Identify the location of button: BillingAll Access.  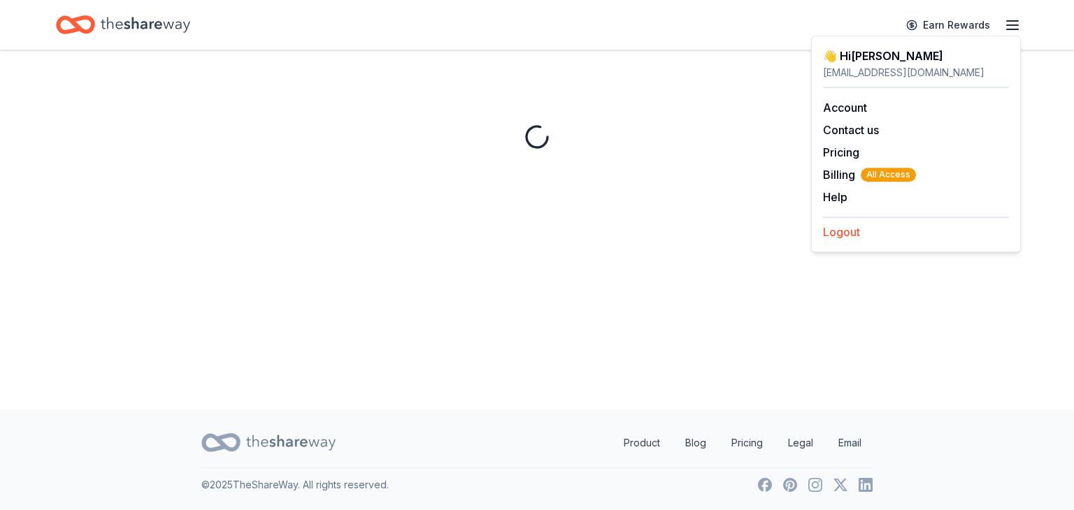
(869, 175).